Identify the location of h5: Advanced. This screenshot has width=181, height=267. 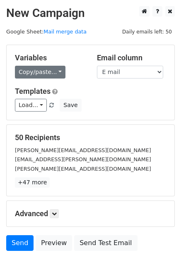
(90, 214).